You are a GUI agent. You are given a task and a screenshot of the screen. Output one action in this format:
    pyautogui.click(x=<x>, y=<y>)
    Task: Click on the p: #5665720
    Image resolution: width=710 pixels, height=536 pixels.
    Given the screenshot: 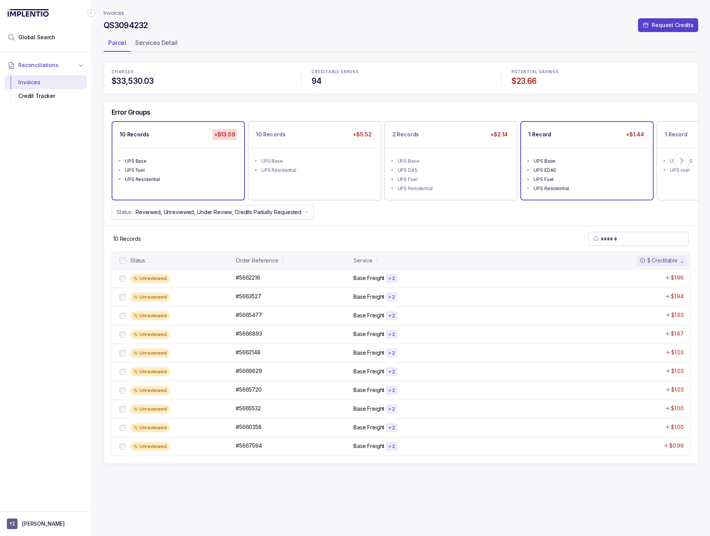 What is the action you would take?
    pyautogui.click(x=249, y=390)
    